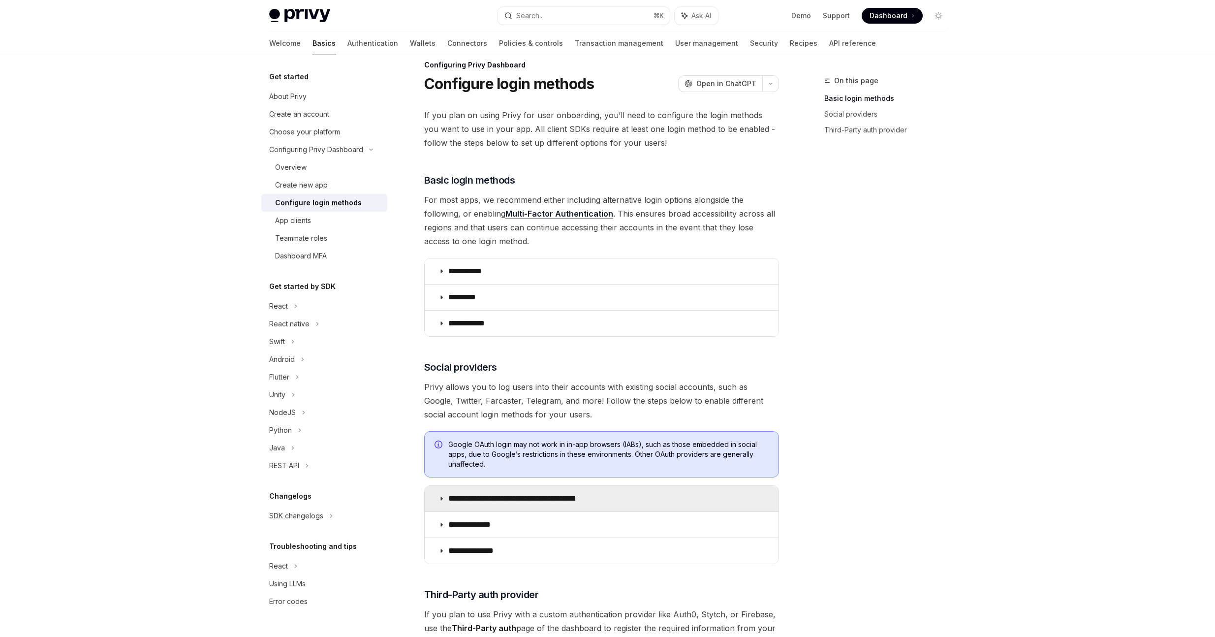 This screenshot has width=1215, height=637. Describe the element at coordinates (707, 43) in the screenshot. I see `a: User management` at that location.